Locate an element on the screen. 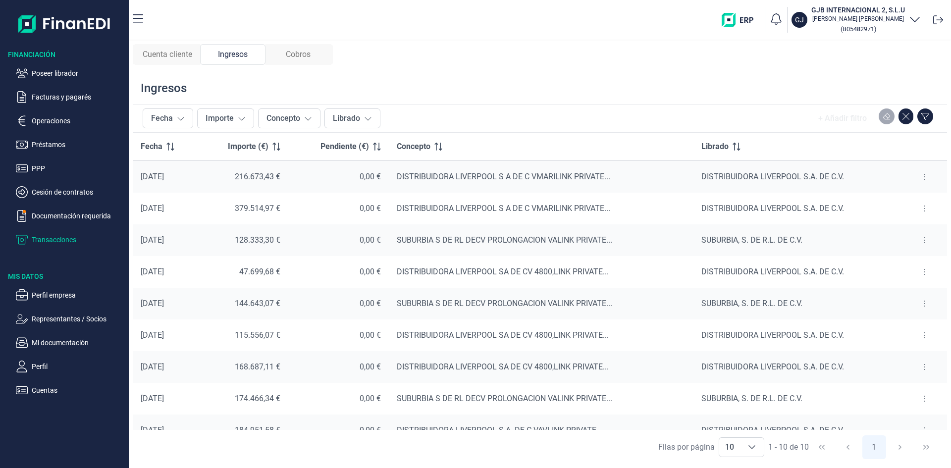 This screenshot has height=468, width=951. button: Cesión de contratos is located at coordinates (70, 192).